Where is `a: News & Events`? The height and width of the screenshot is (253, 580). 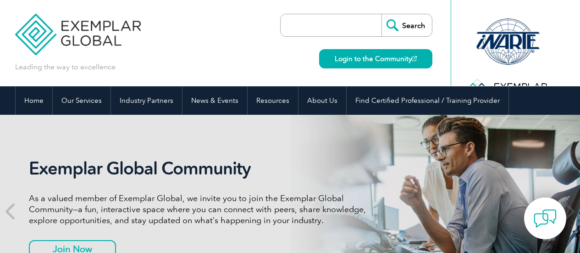
a: News & Events is located at coordinates (215, 100).